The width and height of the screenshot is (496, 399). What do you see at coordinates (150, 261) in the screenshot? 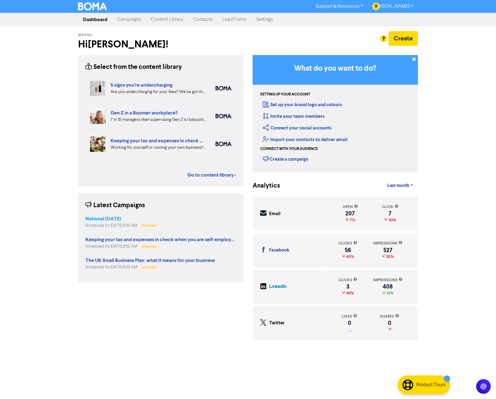
I see `strong: The UK Small Business Plan: what it means for your business` at bounding box center [150, 261].